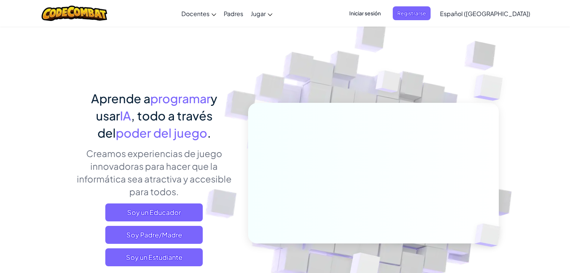 The height and width of the screenshot is (273, 570). What do you see at coordinates (195, 13) in the screenshot?
I see `span: Docentes` at bounding box center [195, 13].